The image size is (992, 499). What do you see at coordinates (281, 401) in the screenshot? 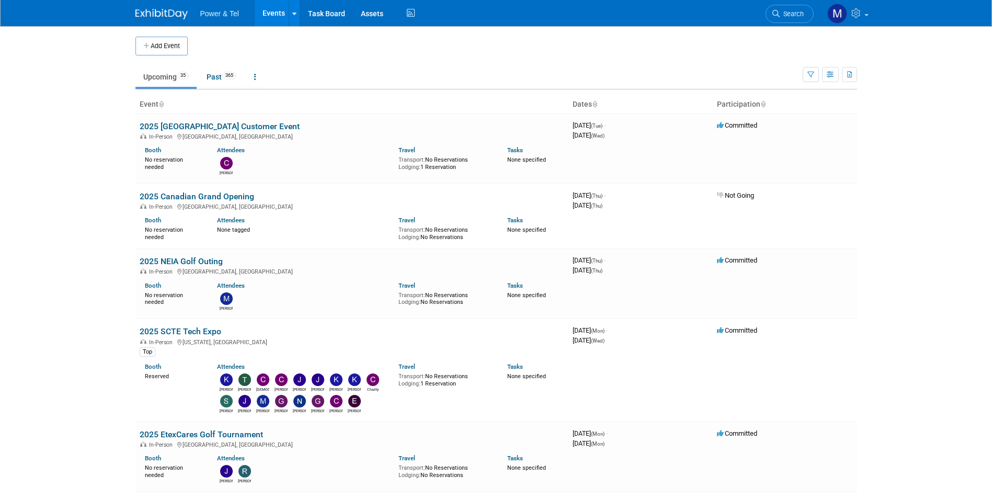
I see `img: Gus Vasilakis` at bounding box center [281, 401].